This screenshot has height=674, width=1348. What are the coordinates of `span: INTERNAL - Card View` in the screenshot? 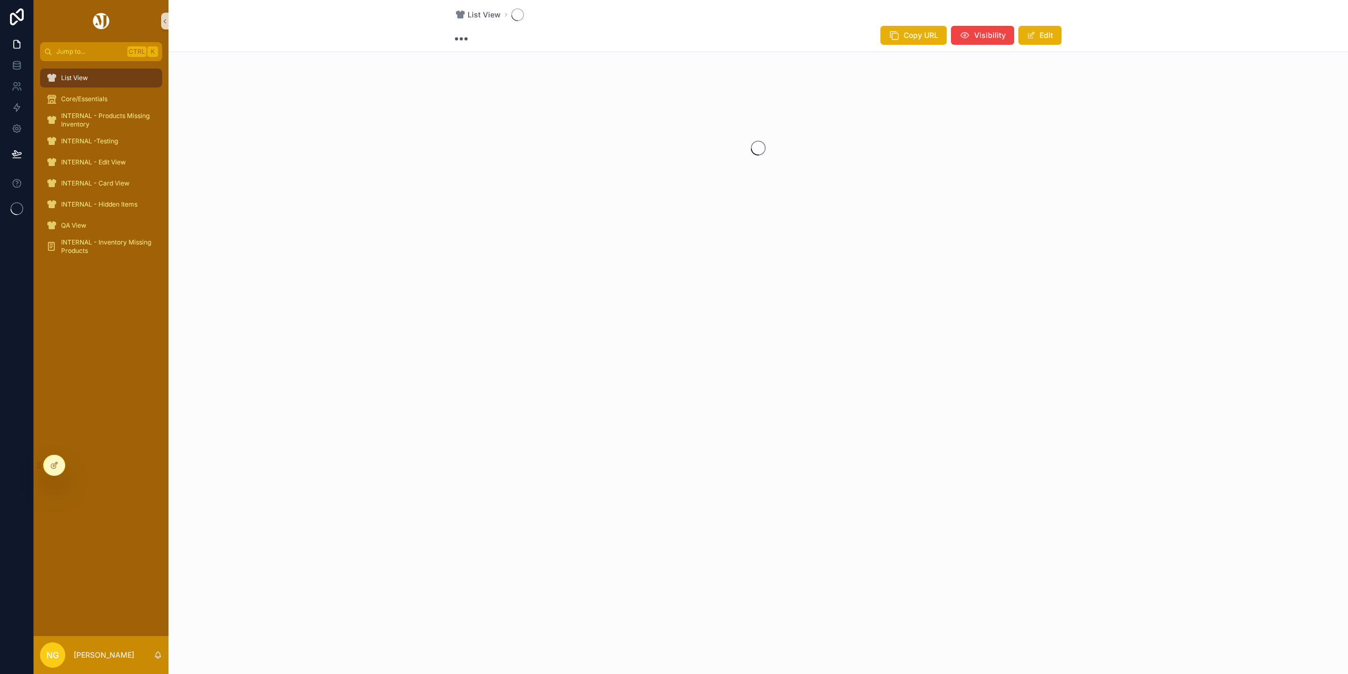 It's located at (95, 183).